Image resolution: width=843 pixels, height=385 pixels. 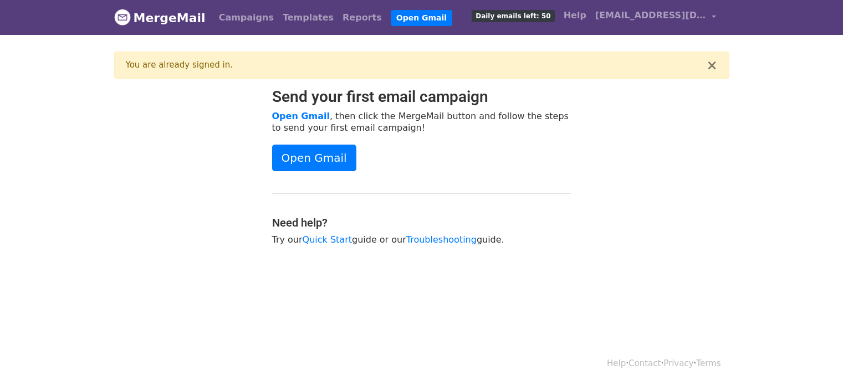 I want to click on a: Daily emails left: 50, so click(x=513, y=16).